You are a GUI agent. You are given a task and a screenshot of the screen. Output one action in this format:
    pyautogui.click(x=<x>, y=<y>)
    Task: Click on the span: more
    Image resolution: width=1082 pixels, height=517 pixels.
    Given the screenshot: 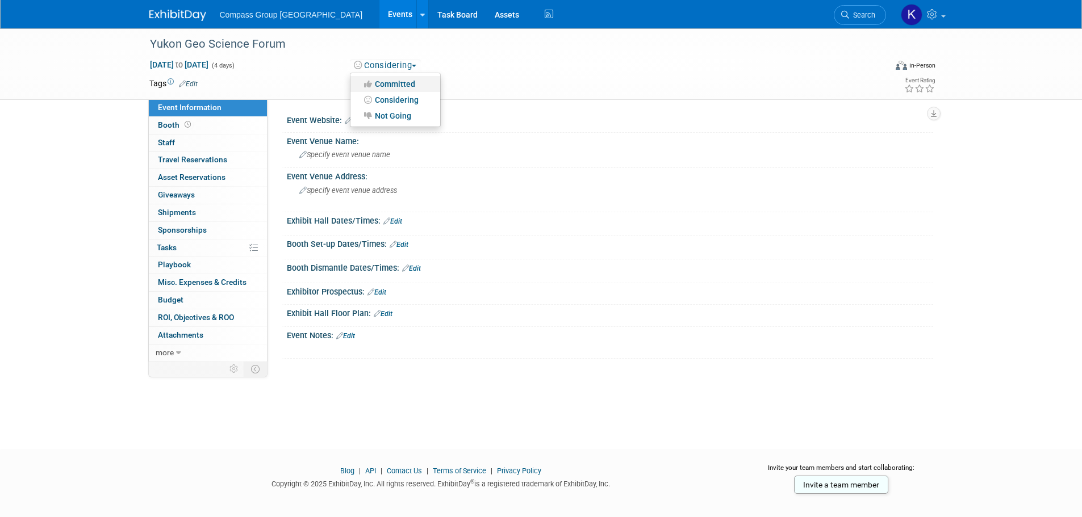 What is the action you would take?
    pyautogui.click(x=165, y=353)
    